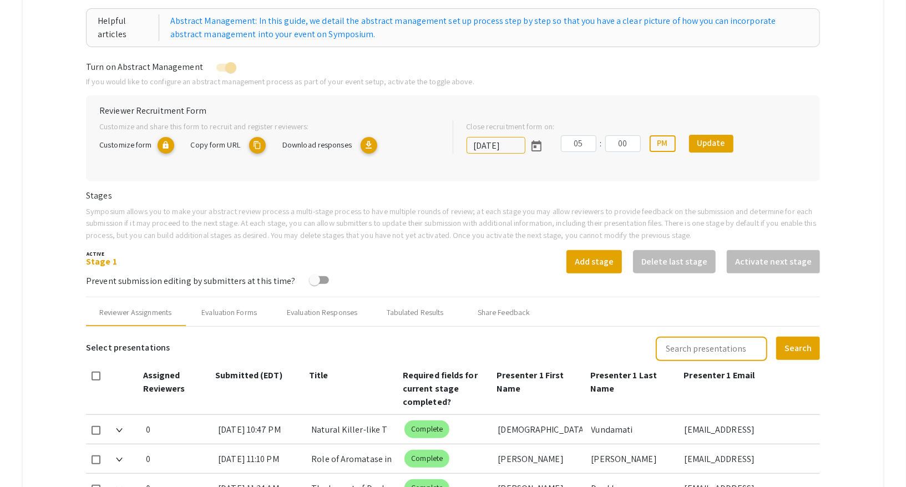  What do you see at coordinates (711, 349) in the screenshot?
I see `input: Search presentations` at bounding box center [711, 349].